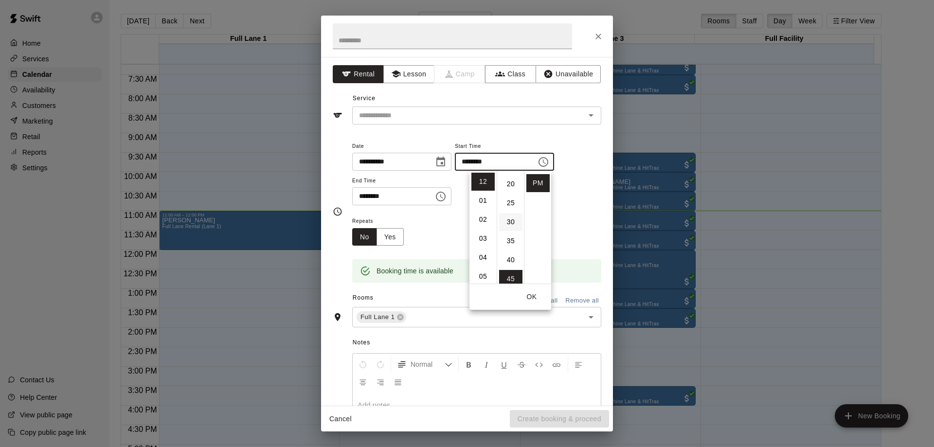  Describe the element at coordinates (378, 237) in the screenshot. I see `div: outlined button group` at that location.